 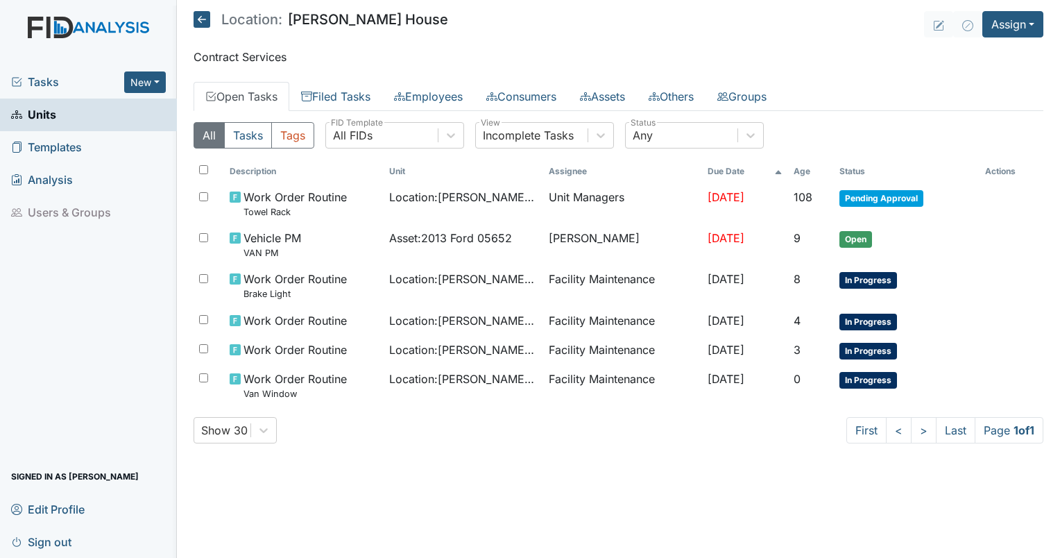 What do you see at coordinates (352, 135) in the screenshot?
I see `div: All FIDs` at bounding box center [352, 135].